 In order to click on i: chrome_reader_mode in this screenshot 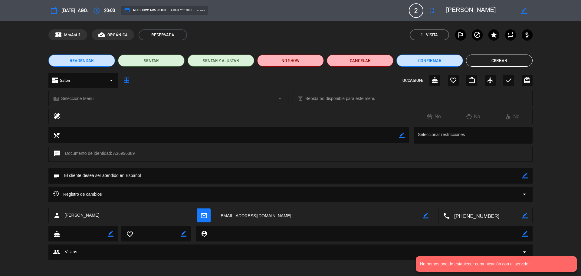, I will do `click(56, 98)`.